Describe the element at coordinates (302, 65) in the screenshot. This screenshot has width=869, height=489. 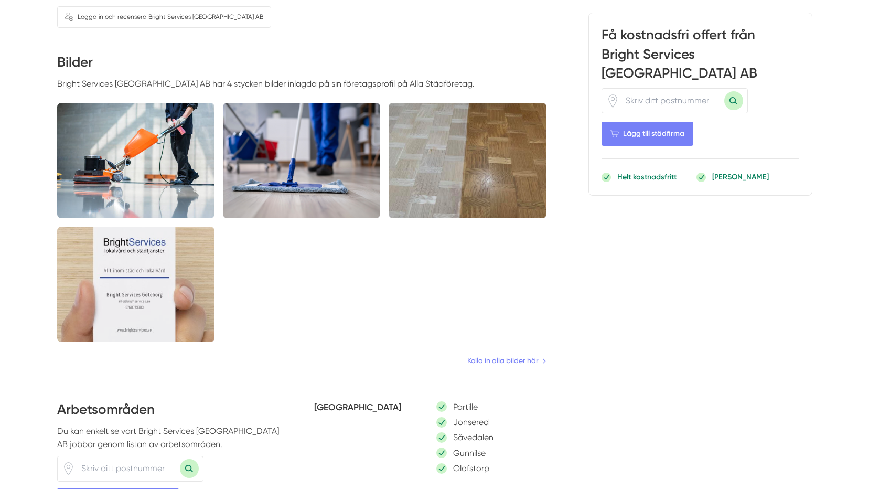
I see `h3: Bilder` at that location.